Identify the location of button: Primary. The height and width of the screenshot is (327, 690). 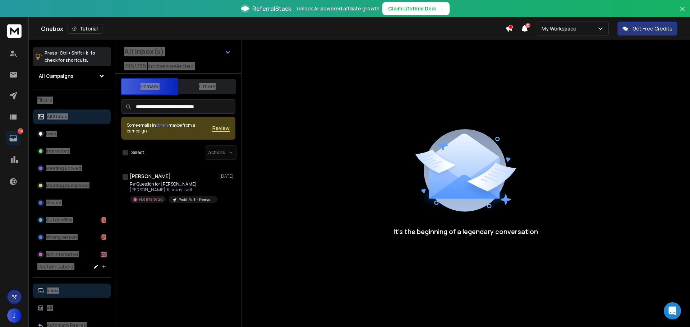
(149, 87).